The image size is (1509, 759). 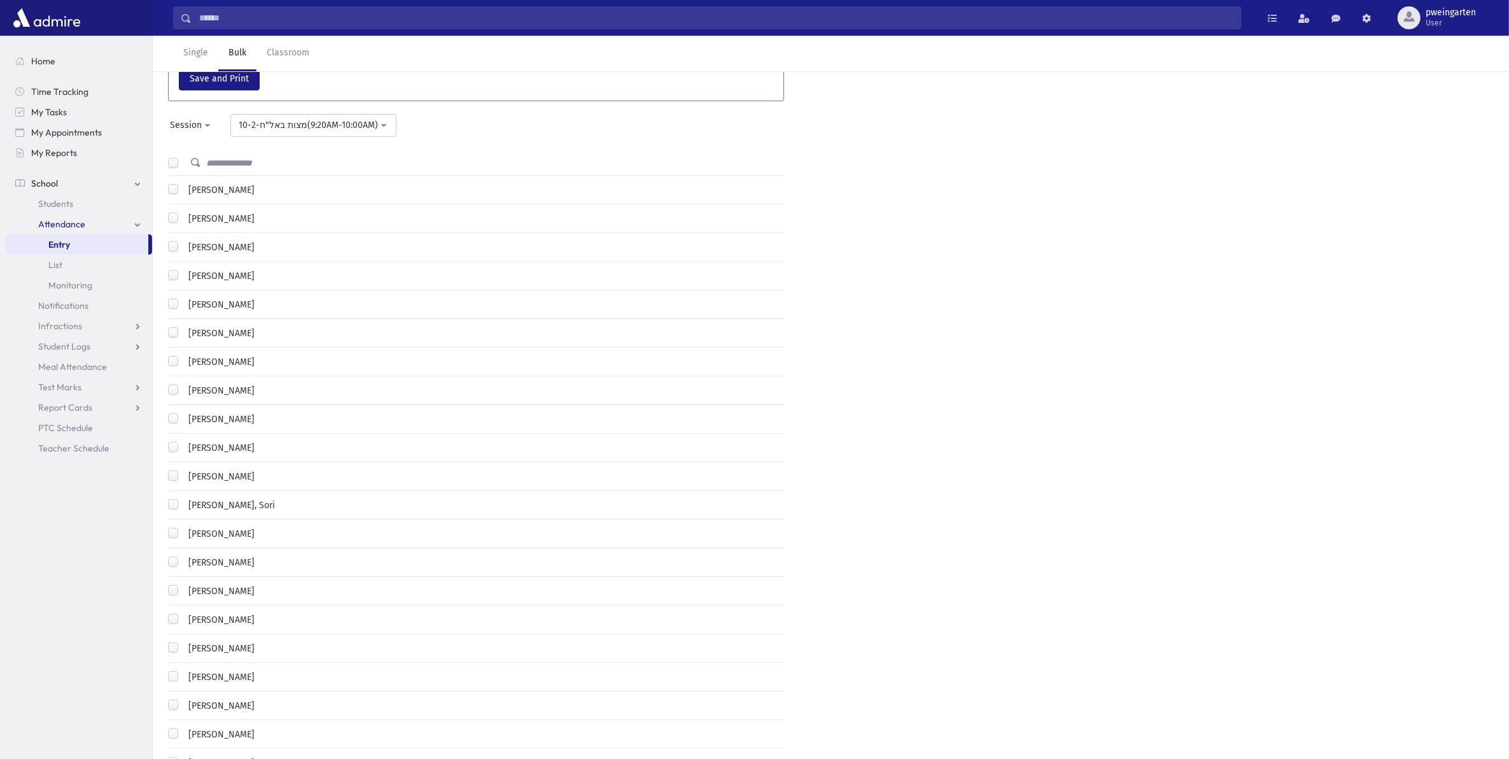 What do you see at coordinates (78, 428) in the screenshot?
I see `a: PTC Schedule` at bounding box center [78, 428].